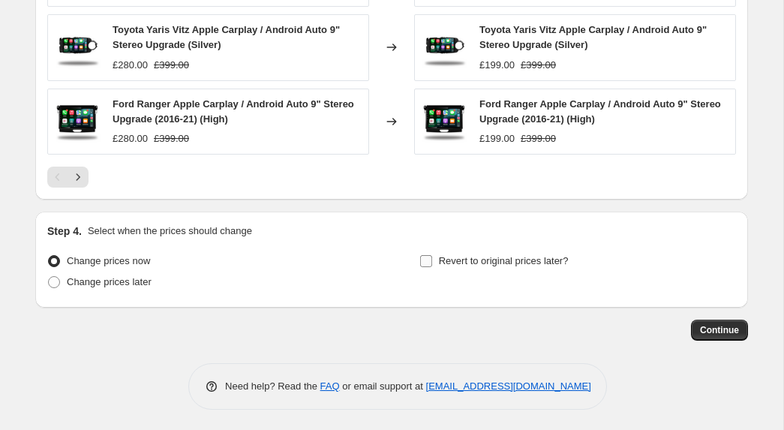 The height and width of the screenshot is (430, 784). I want to click on span: or email support at, so click(382, 385).